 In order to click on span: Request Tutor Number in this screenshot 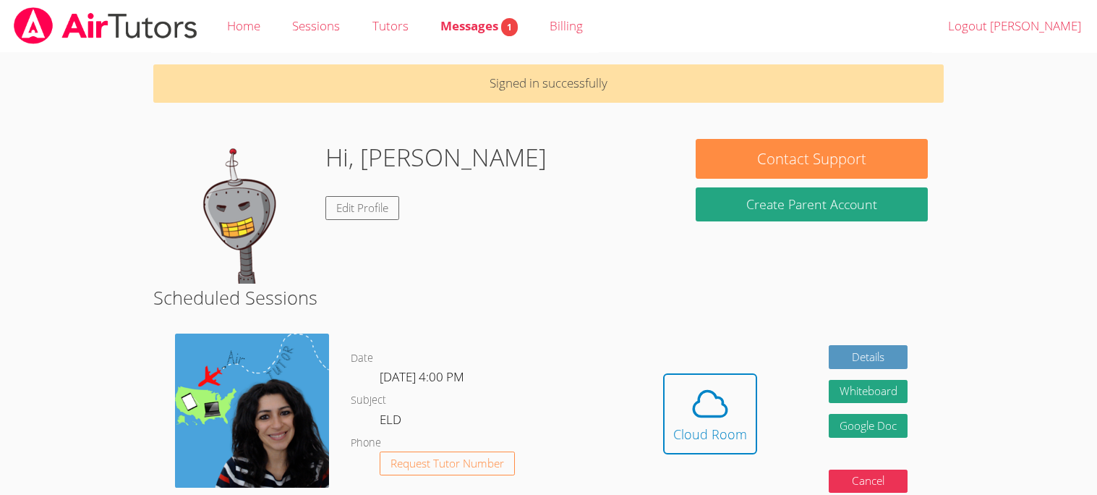, I will do `click(447, 463)`.